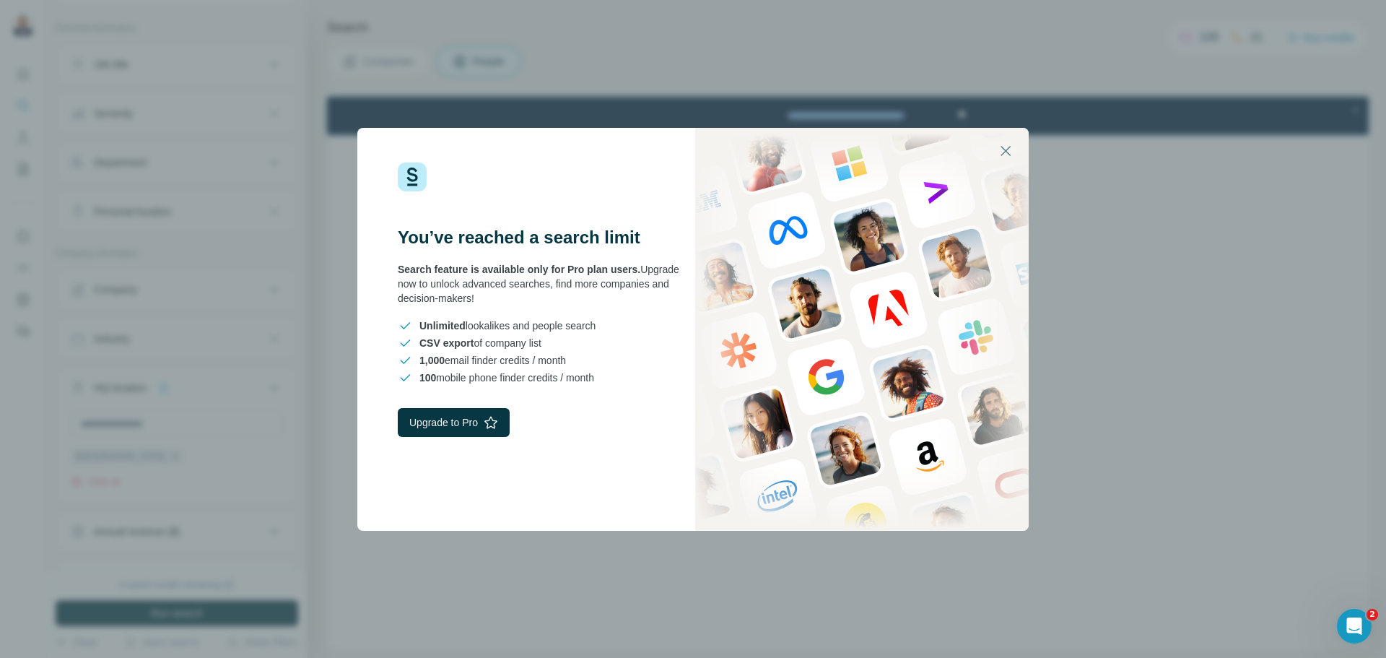 The width and height of the screenshot is (1386, 658). What do you see at coordinates (1372, 614) in the screenshot?
I see `span: 2` at bounding box center [1372, 614].